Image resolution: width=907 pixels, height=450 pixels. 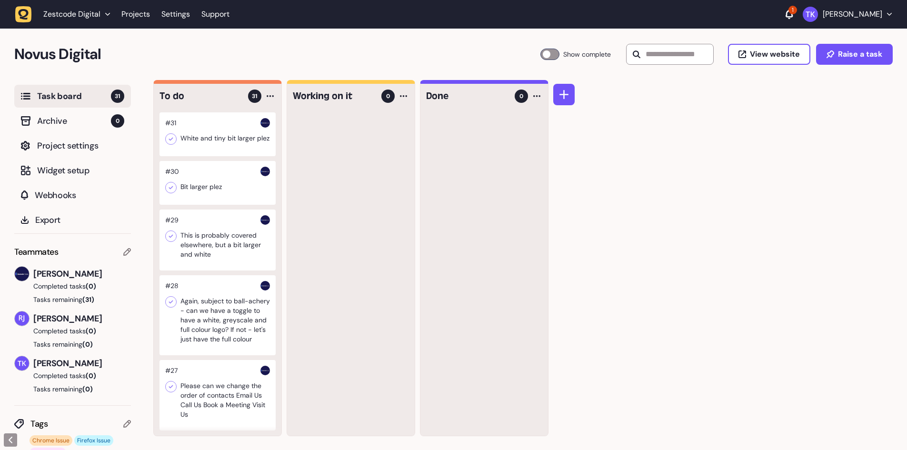 I want to click on span: Export, so click(x=80, y=220).